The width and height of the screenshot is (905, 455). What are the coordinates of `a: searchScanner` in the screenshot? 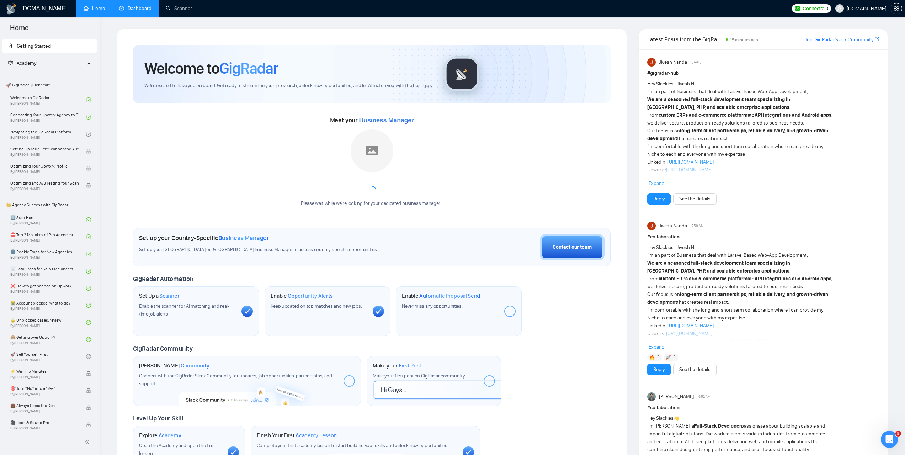 It's located at (179, 8).